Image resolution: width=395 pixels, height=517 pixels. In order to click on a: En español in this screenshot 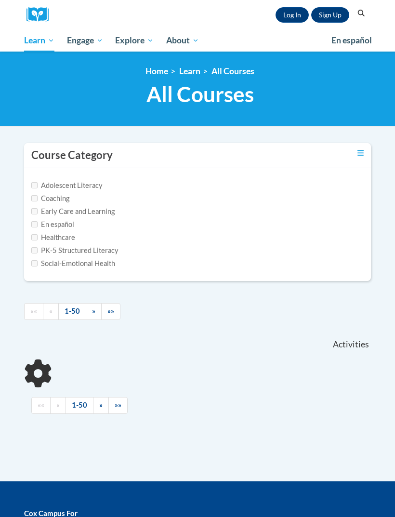, I will do `click(352, 40)`.